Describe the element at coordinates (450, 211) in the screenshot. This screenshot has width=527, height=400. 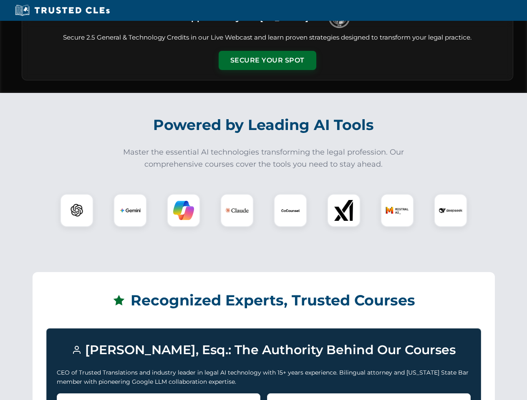
I see `div: DeepSeek` at that location.